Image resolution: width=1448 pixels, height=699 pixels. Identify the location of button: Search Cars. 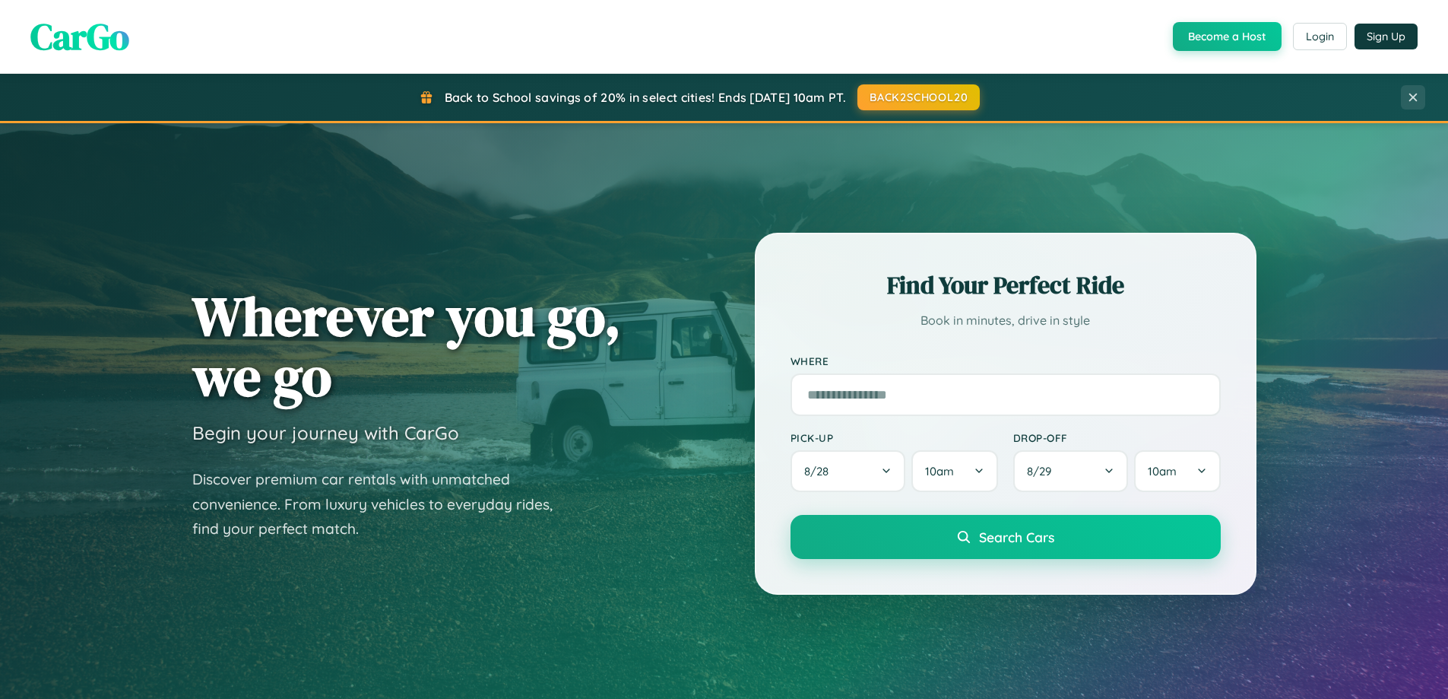
(1006, 537).